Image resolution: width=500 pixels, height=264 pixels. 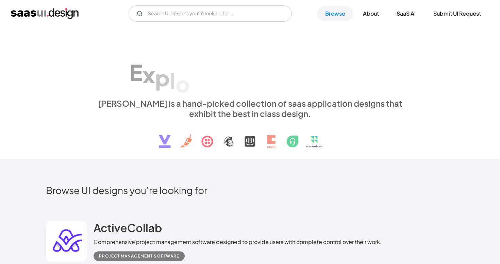 I want to click on input: Search UI designs you're looking for..., so click(x=210, y=14).